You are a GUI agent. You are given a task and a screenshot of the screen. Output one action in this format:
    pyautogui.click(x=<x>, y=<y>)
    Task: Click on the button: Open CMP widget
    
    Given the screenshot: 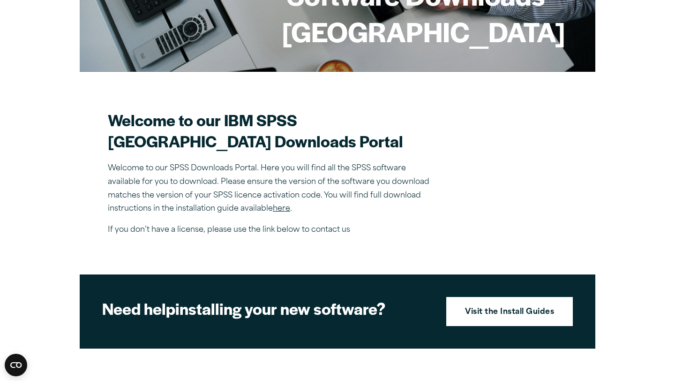 What is the action you would take?
    pyautogui.click(x=16, y=365)
    